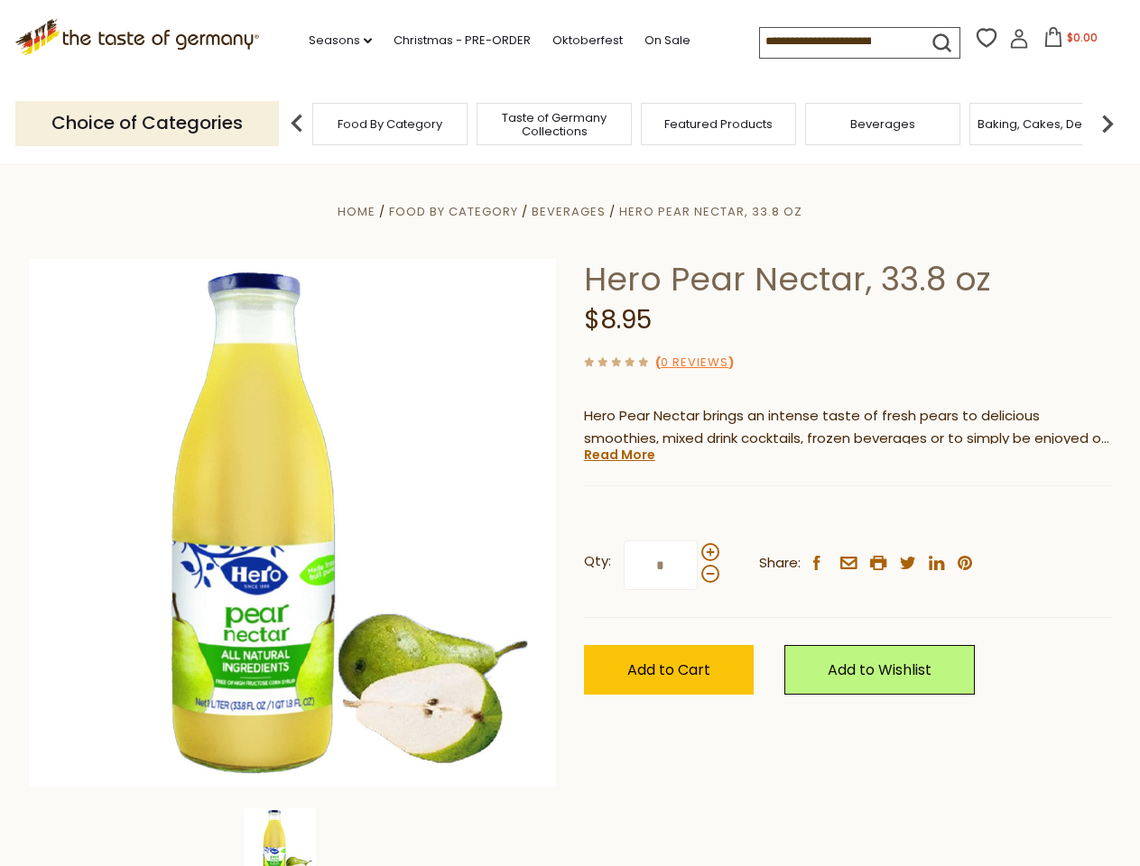 This screenshot has width=1140, height=866. Describe the element at coordinates (710, 211) in the screenshot. I see `a: Hero Pear Nectar, 33.8 oz` at that location.